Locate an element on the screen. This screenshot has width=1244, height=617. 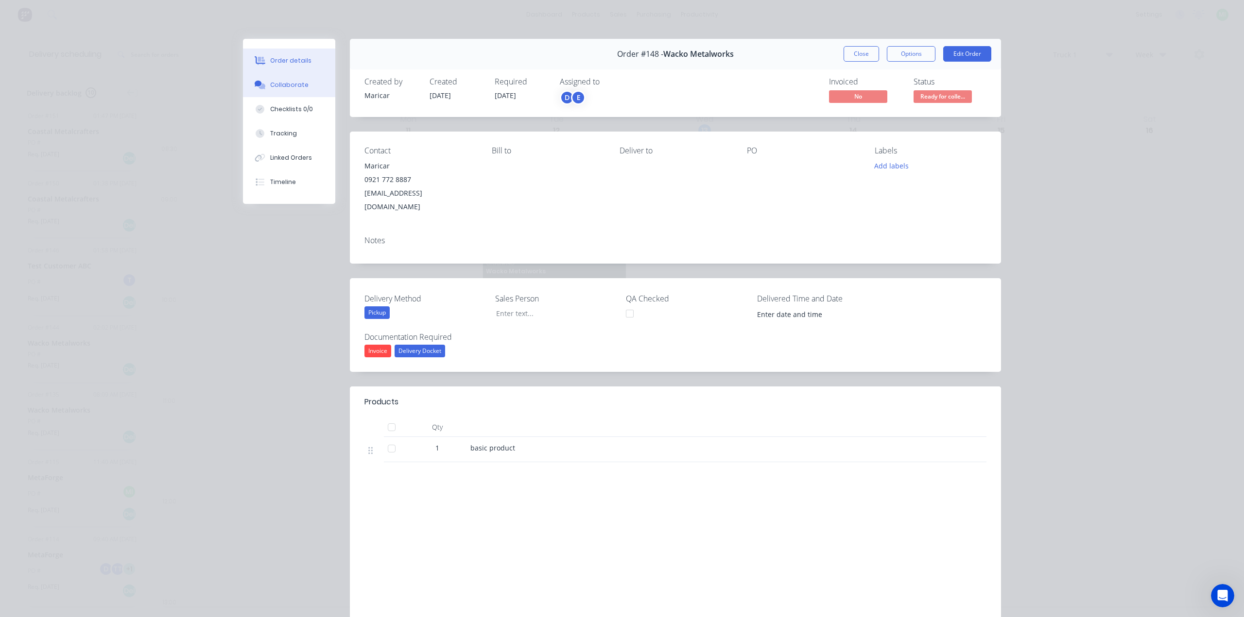
button: Ready for colle... is located at coordinates (942, 98).